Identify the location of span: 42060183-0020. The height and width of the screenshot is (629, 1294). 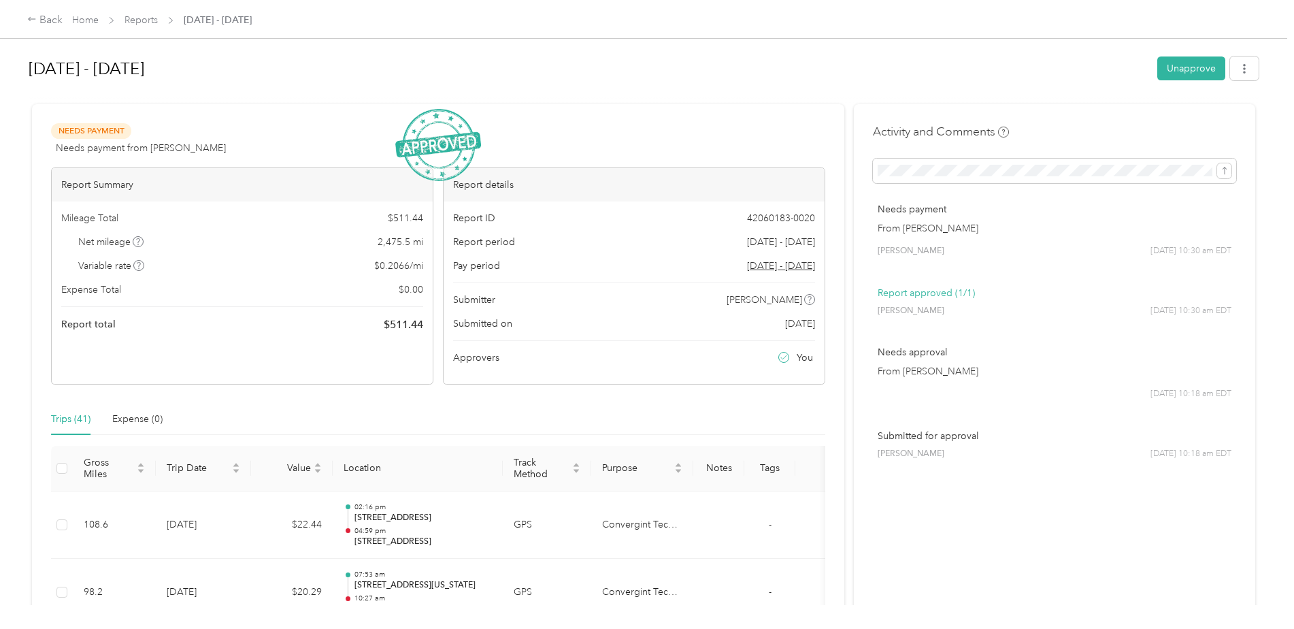
(781, 218).